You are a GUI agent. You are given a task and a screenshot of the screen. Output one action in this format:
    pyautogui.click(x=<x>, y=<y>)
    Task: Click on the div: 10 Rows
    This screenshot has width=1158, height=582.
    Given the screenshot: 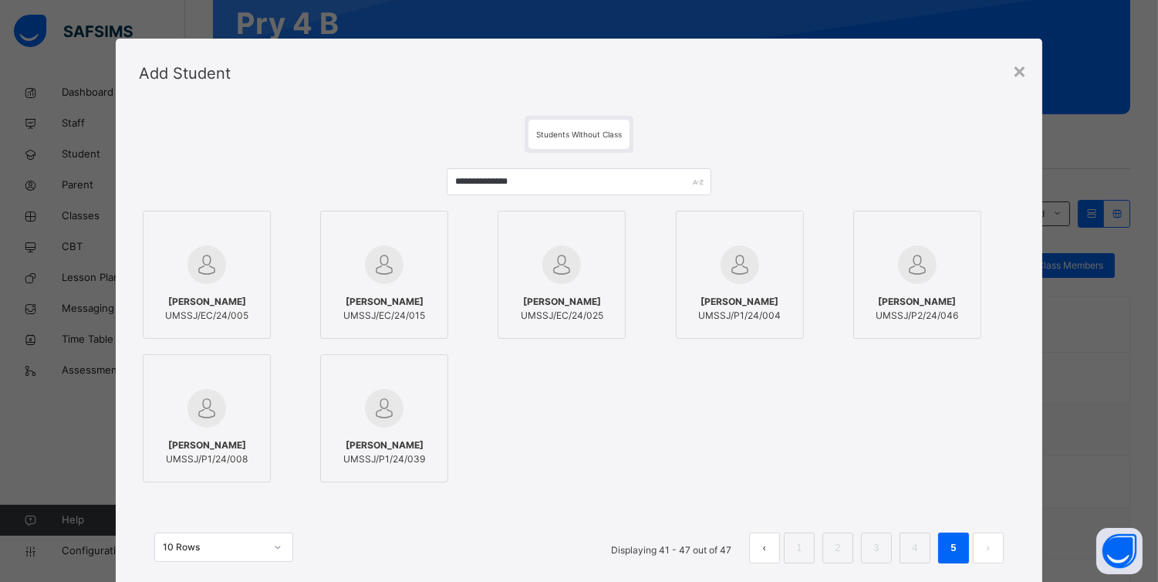 What is the action you would take?
    pyautogui.click(x=214, y=547)
    